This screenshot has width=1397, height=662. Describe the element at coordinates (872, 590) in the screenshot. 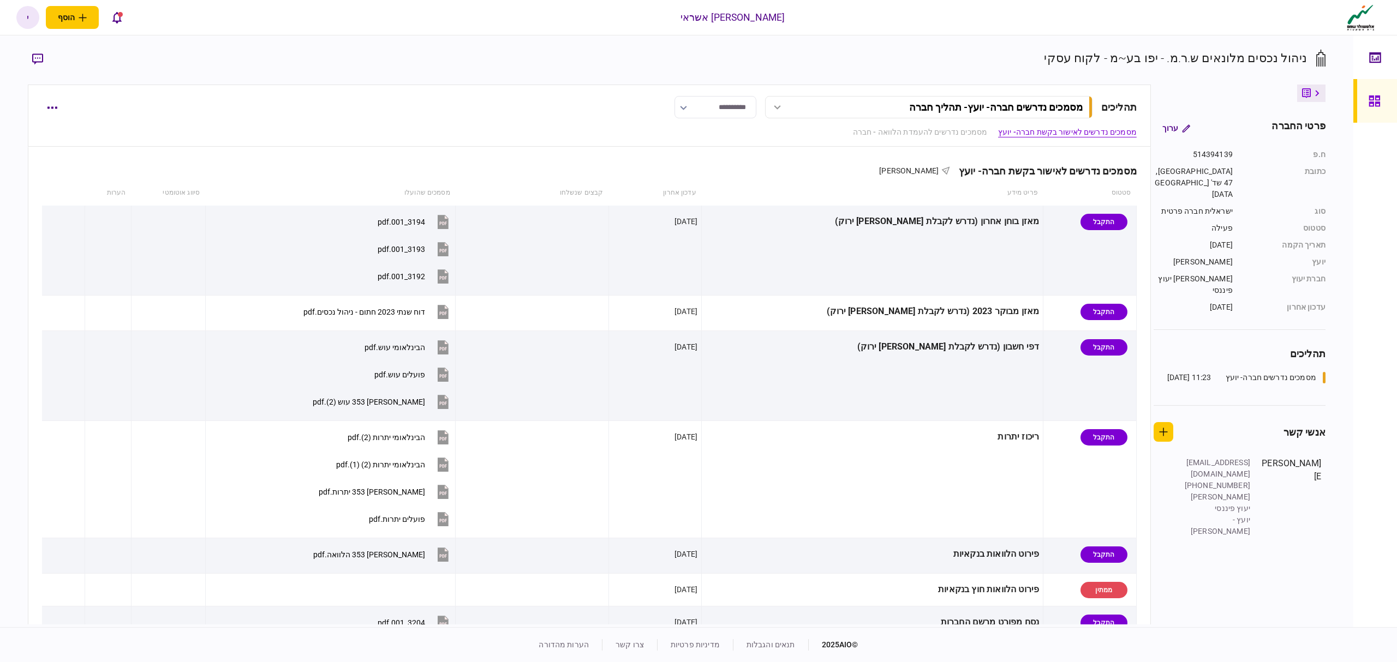

I see `div: פירוט הלוואות חוץ בנקאיות` at that location.